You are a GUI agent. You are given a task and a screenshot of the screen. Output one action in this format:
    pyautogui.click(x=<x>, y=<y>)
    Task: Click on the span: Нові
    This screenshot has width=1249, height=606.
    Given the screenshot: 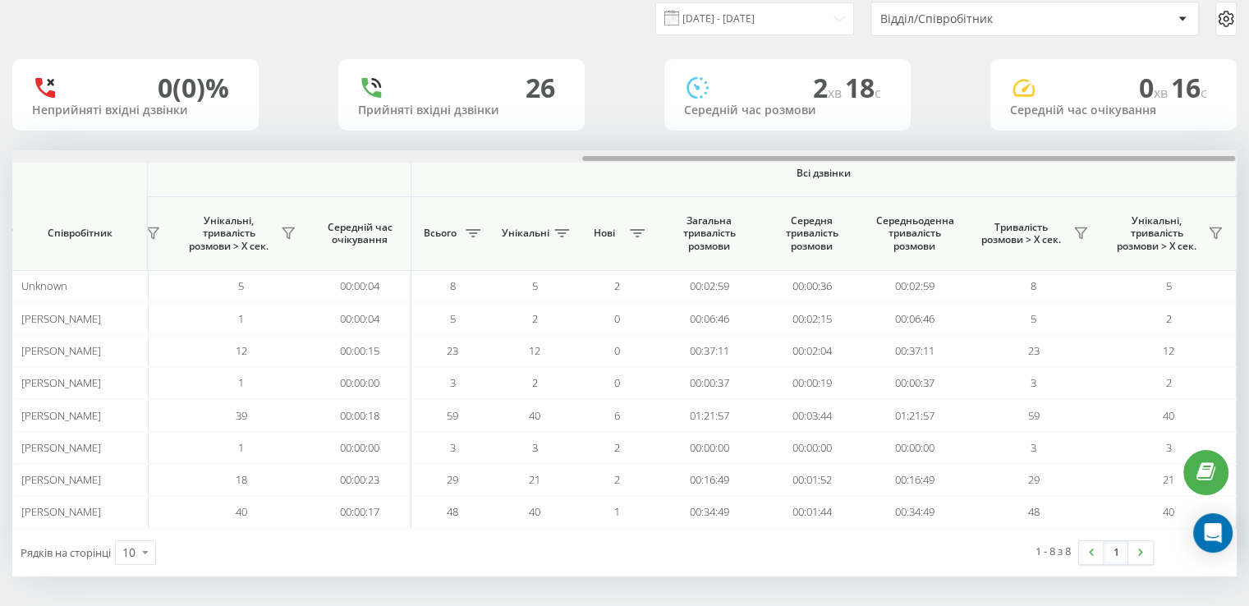 What is the action you would take?
    pyautogui.click(x=605, y=233)
    